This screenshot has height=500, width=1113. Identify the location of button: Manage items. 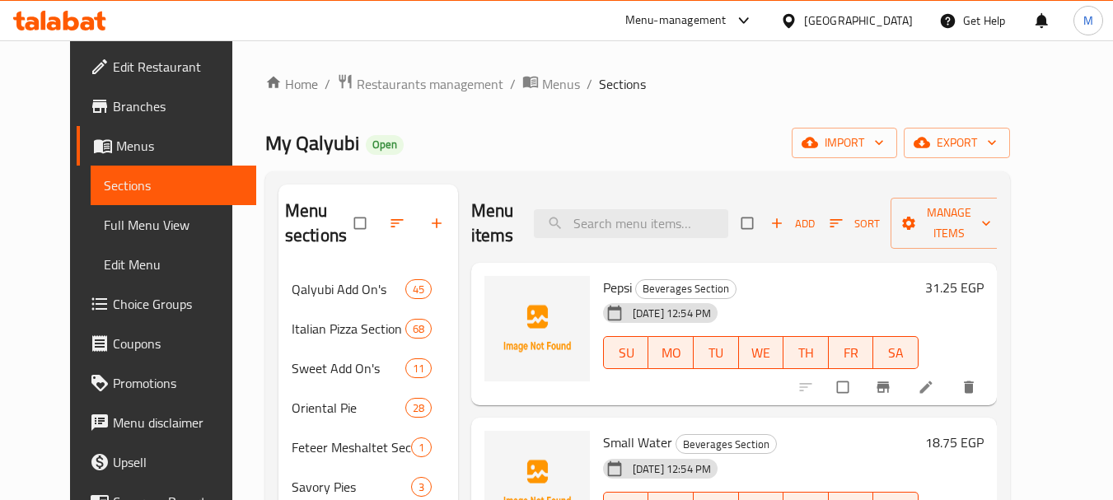
(949, 223).